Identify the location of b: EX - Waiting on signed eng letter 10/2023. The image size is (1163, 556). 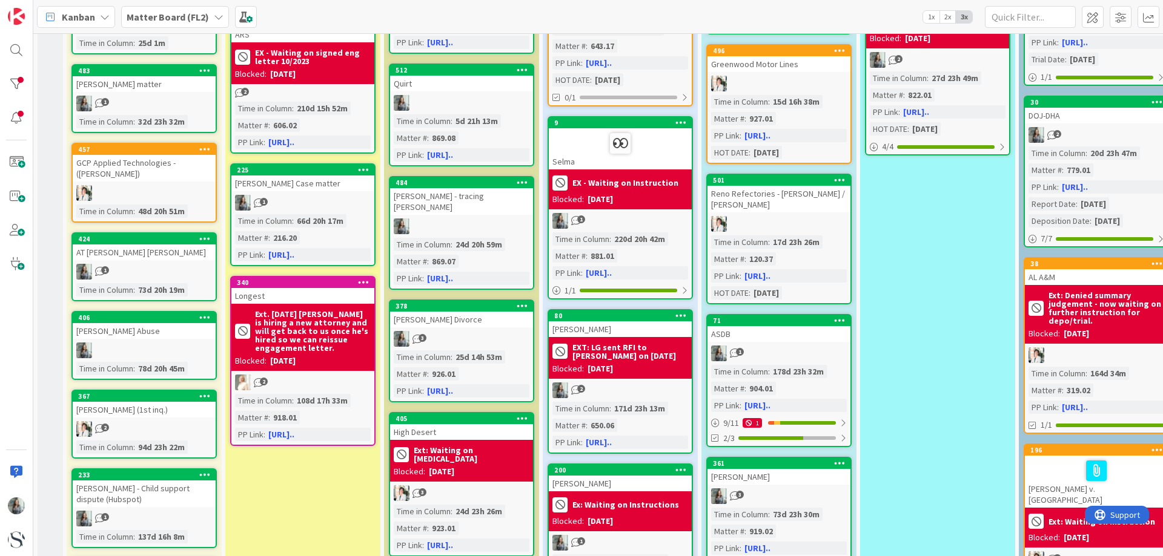
(312, 57).